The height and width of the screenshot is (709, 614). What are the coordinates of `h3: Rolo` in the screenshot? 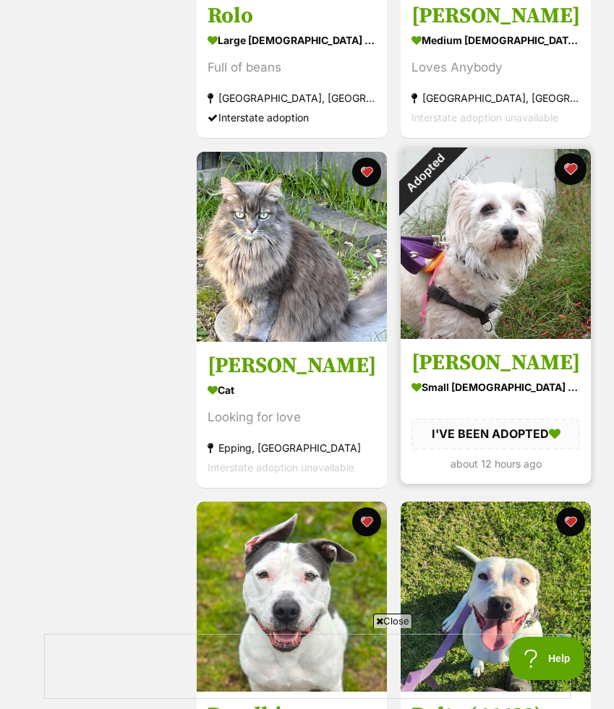 It's located at (291, 16).